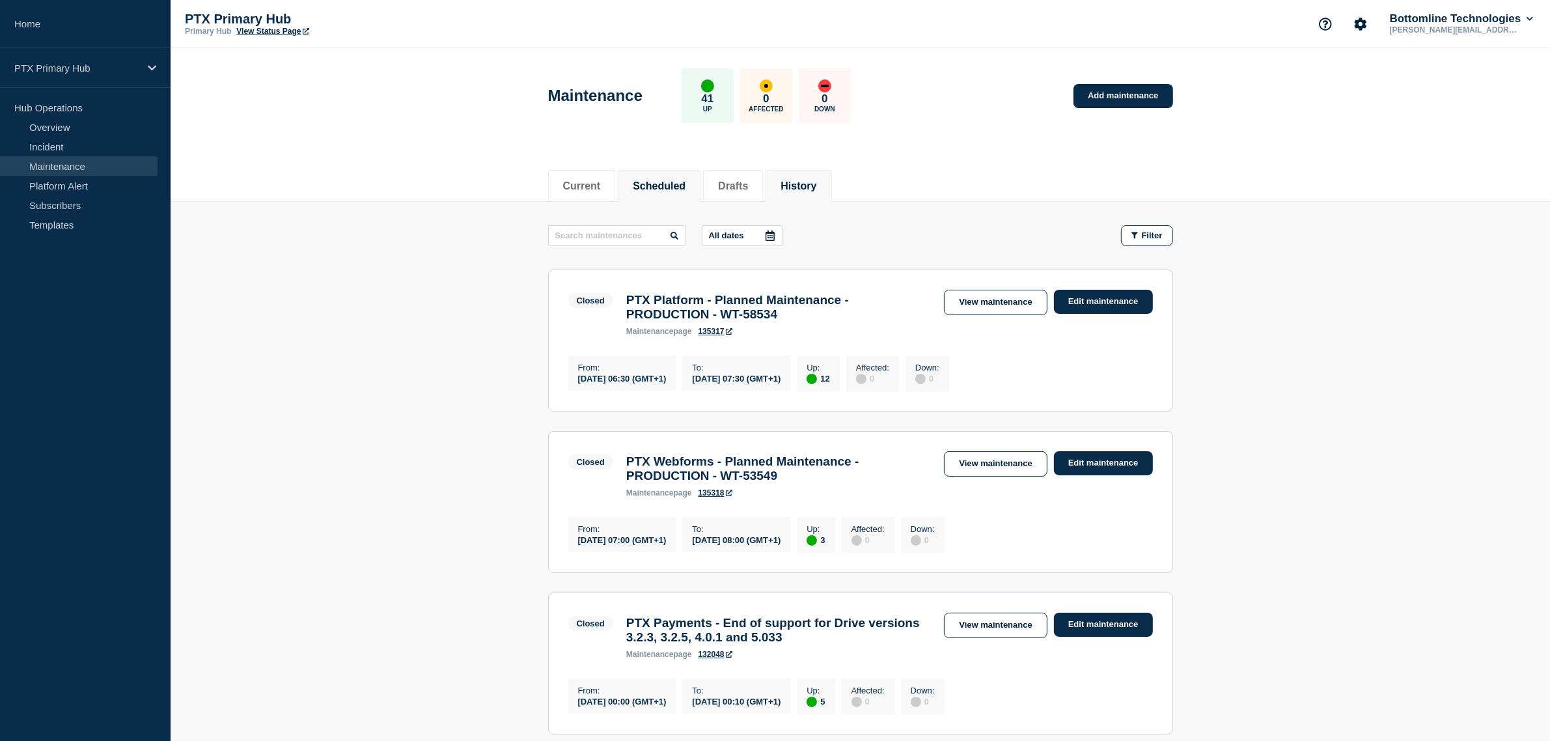 Image resolution: width=1550 pixels, height=741 pixels. Describe the element at coordinates (617, 236) in the screenshot. I see `input: Search maintenances` at that location.